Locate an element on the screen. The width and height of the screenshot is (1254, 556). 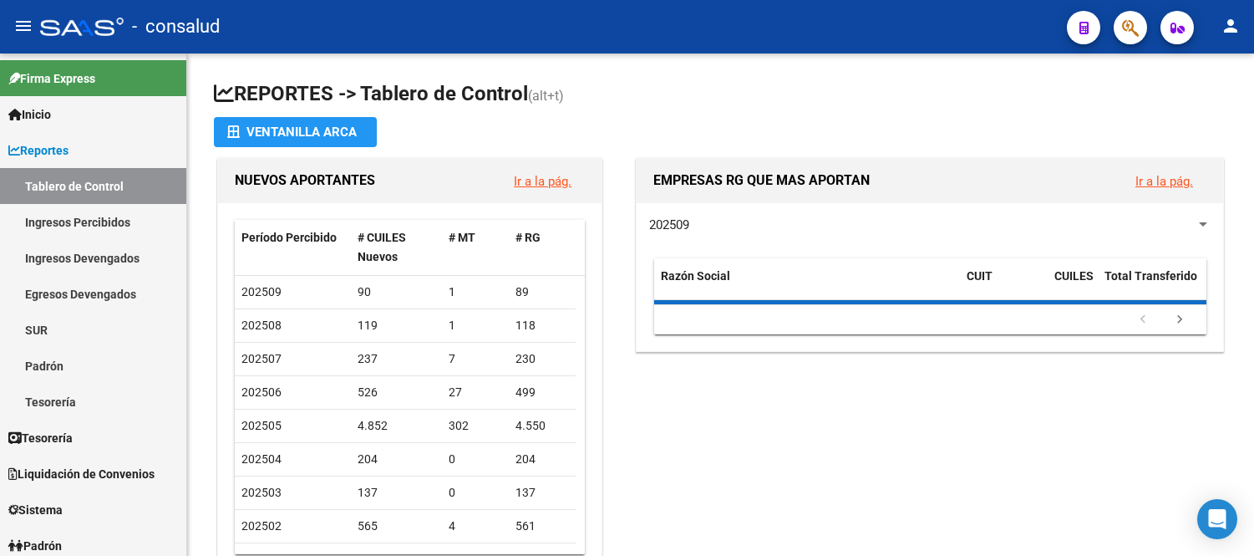
datatable-header-cell: Período Percibido is located at coordinates (292, 247).